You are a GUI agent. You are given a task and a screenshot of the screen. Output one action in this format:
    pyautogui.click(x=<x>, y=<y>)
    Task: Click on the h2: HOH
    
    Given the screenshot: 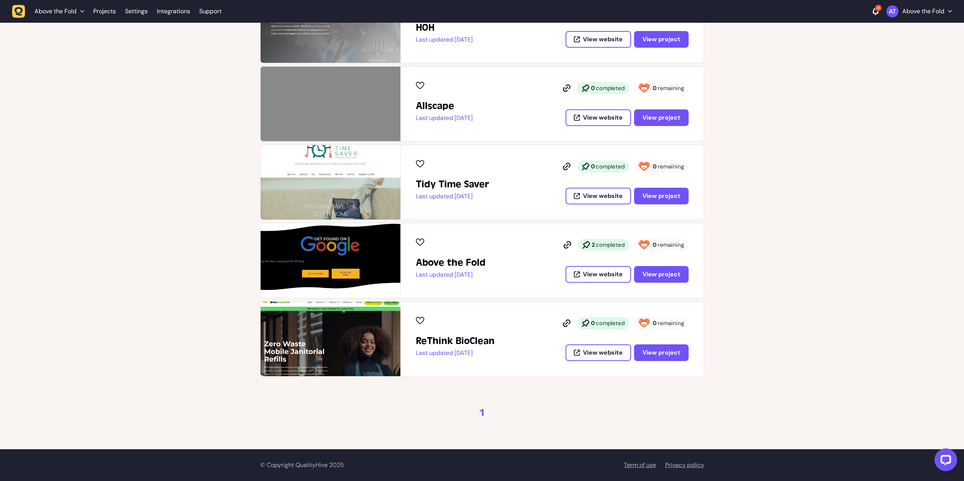 What is the action you would take?
    pyautogui.click(x=444, y=28)
    